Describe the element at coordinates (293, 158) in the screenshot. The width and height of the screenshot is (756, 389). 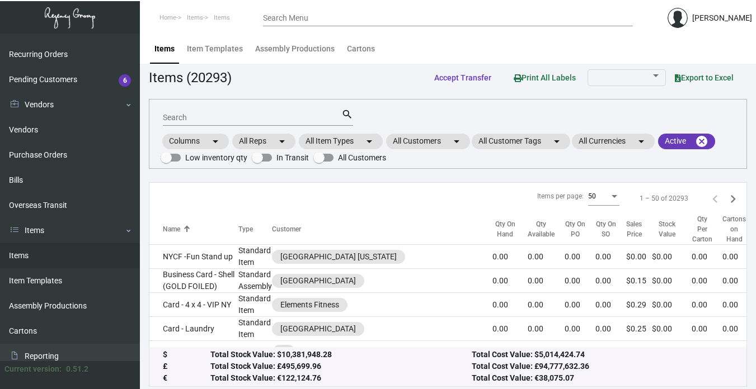
I see `span: In Transit` at that location.